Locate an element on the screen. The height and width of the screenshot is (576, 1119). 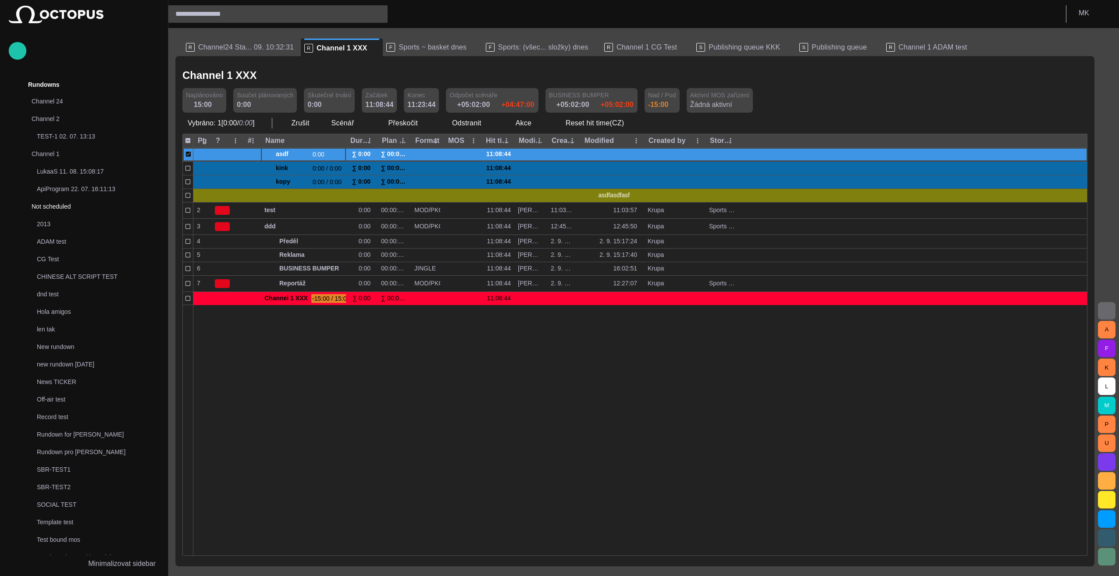
p: Not scheduled is located at coordinates (86, 207).